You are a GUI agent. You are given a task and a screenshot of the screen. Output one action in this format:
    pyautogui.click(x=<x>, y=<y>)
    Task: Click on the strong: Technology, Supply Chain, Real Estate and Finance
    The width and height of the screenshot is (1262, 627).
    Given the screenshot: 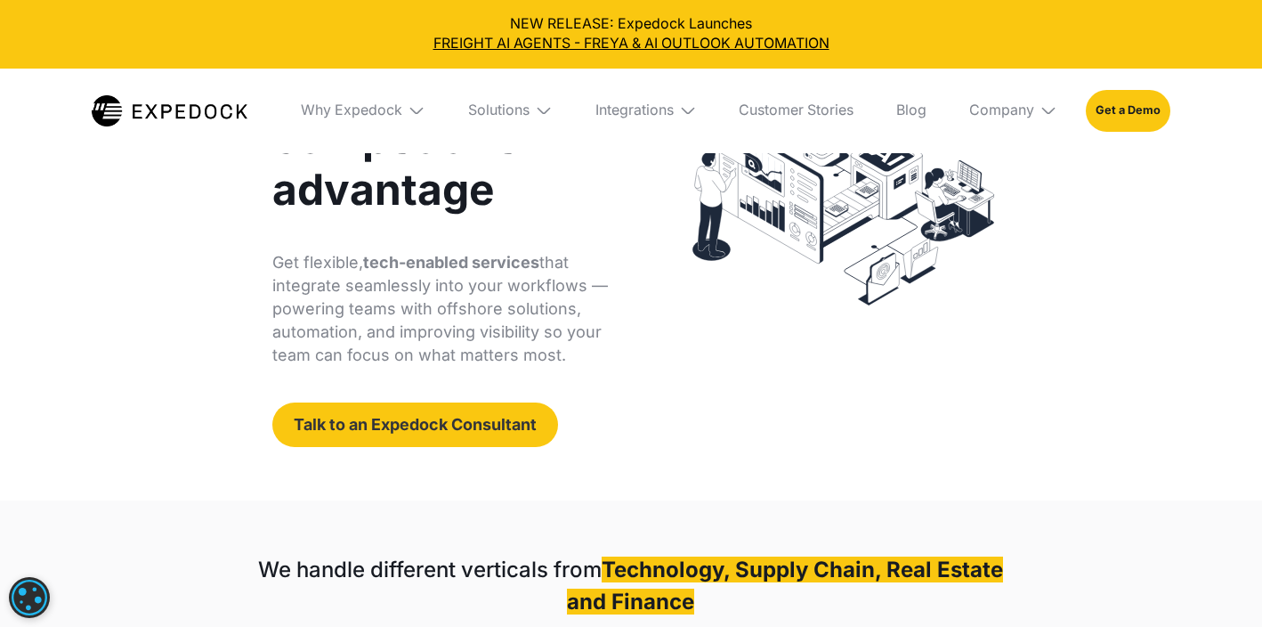 What is the action you would take?
    pyautogui.click(x=785, y=585)
    